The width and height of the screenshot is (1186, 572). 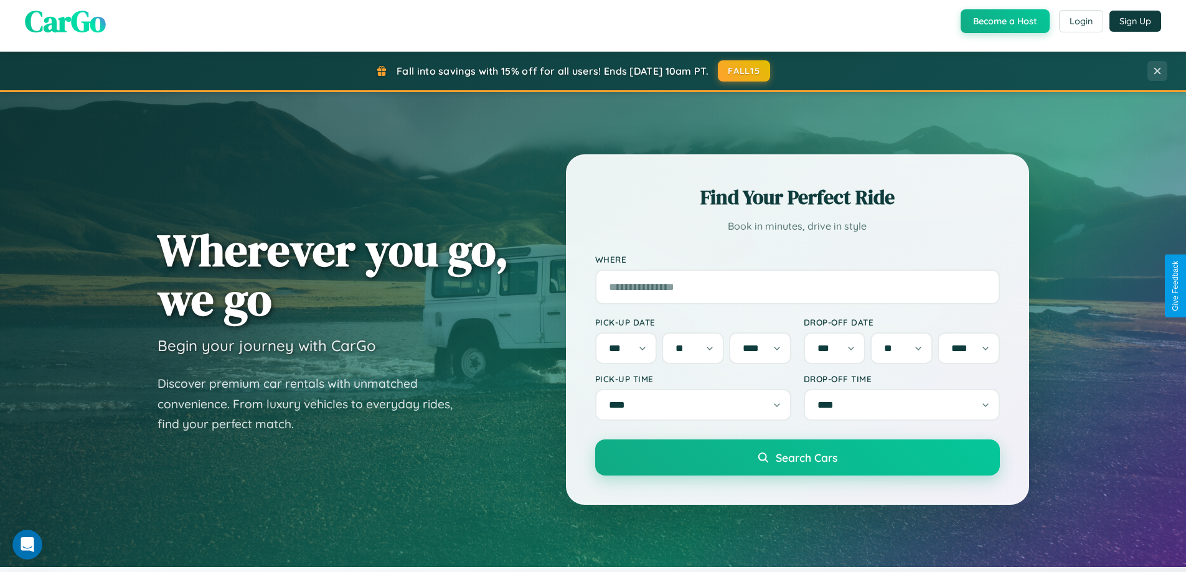 What do you see at coordinates (333, 274) in the screenshot?
I see `h1: Wherever you go, we go` at bounding box center [333, 274].